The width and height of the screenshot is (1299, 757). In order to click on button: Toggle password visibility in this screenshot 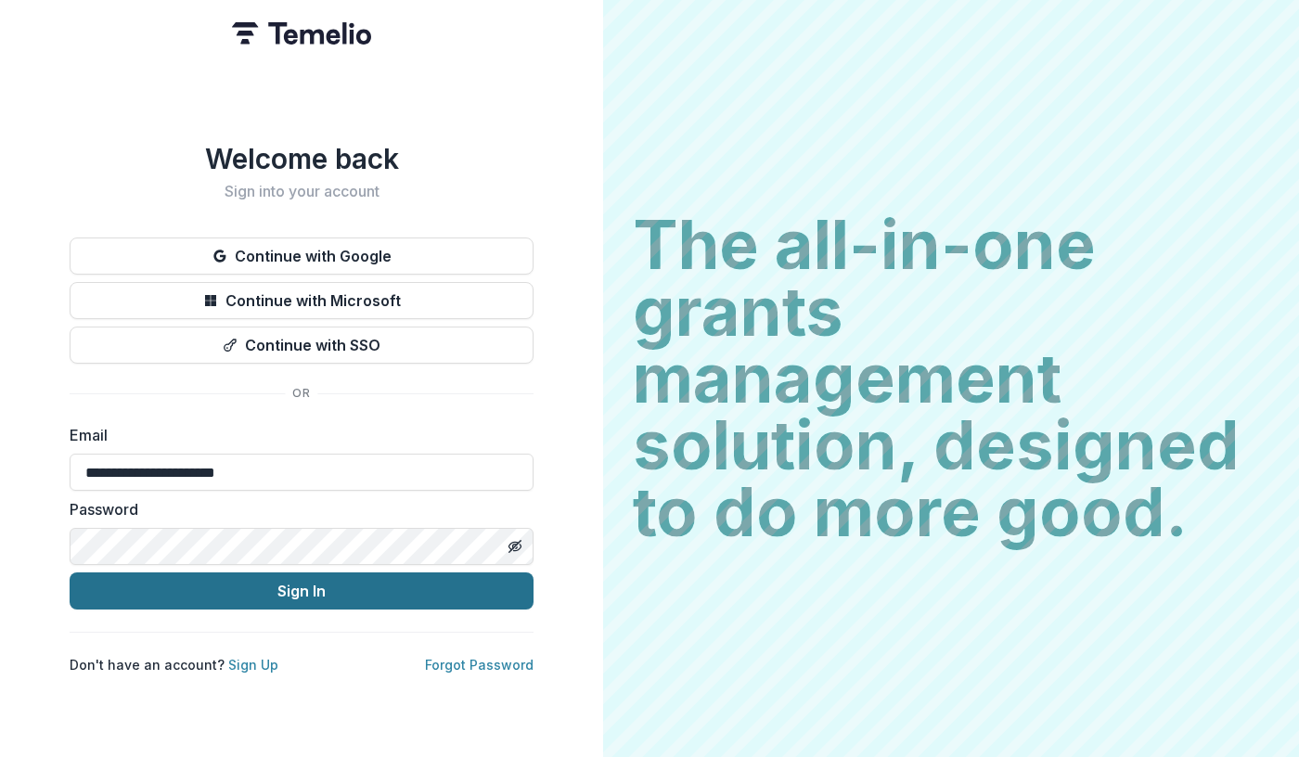, I will do `click(515, 547)`.